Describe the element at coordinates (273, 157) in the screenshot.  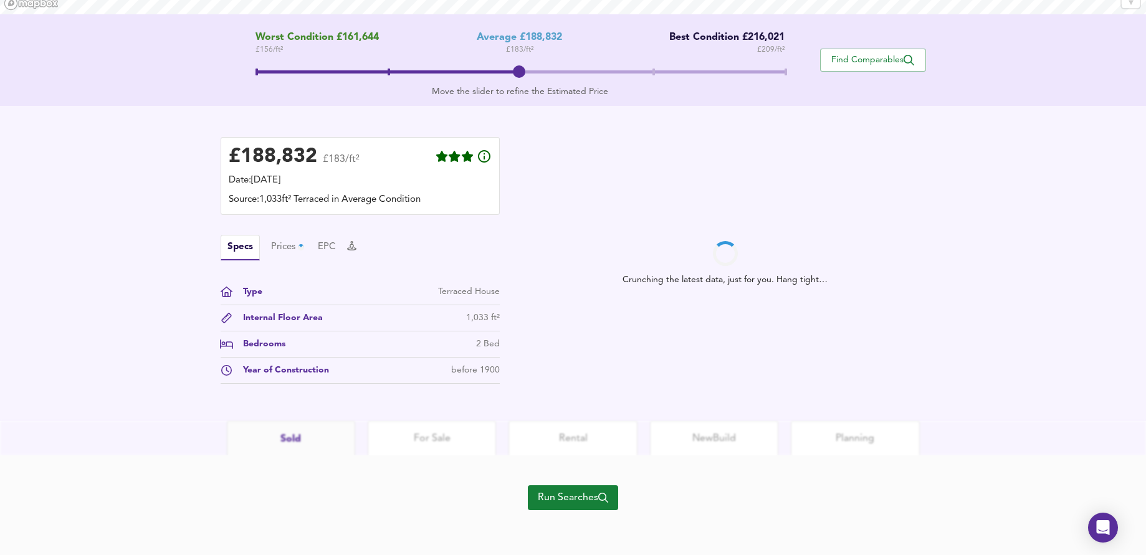
I see `div: £ 188,832` at that location.